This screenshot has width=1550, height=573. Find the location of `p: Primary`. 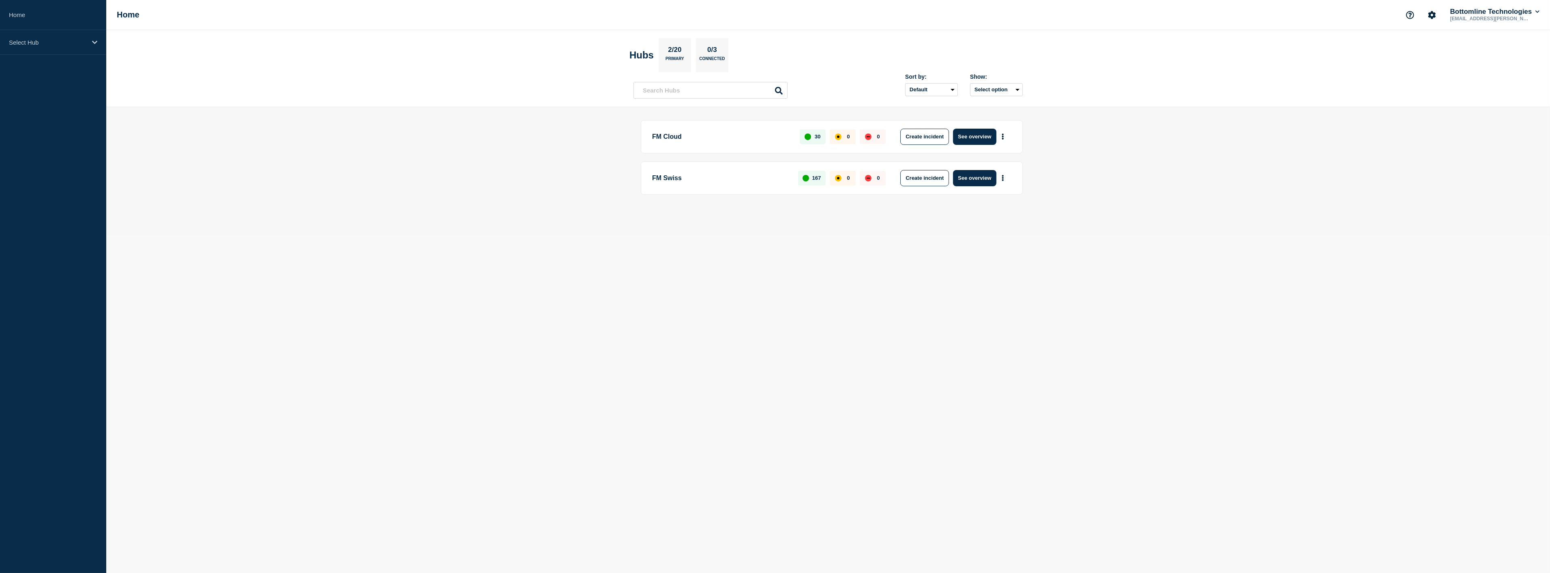

p: Primary is located at coordinates (675, 60).